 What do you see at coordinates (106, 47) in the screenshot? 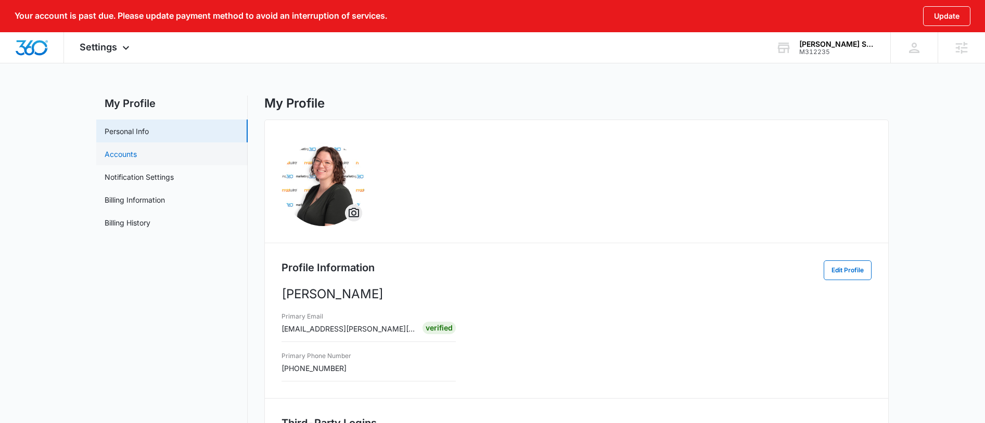
I see `div: Settings` at bounding box center [106, 47].